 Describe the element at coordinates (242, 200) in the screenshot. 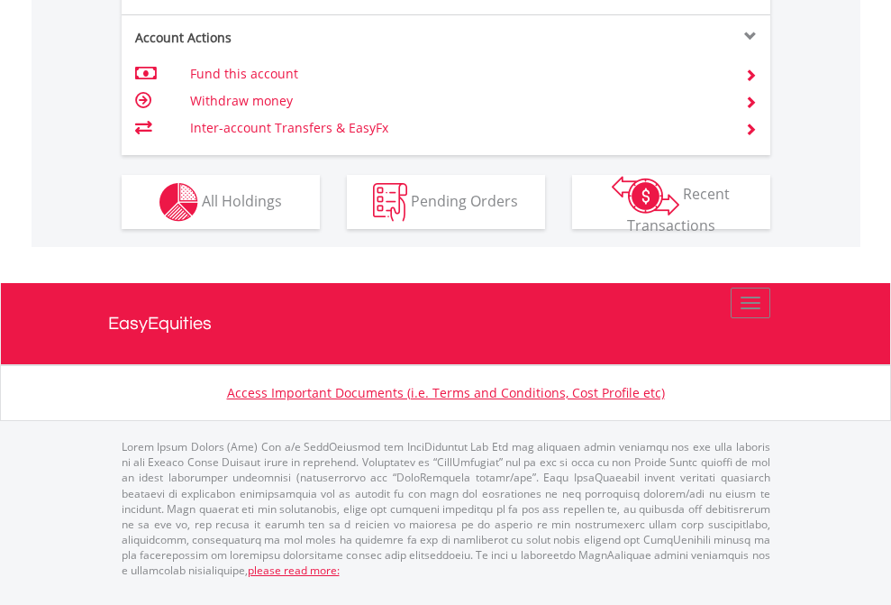

I see `span: All Holdings` at that location.